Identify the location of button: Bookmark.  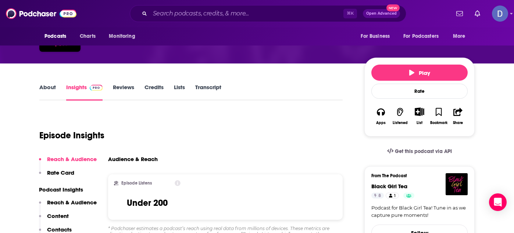
(439, 116).